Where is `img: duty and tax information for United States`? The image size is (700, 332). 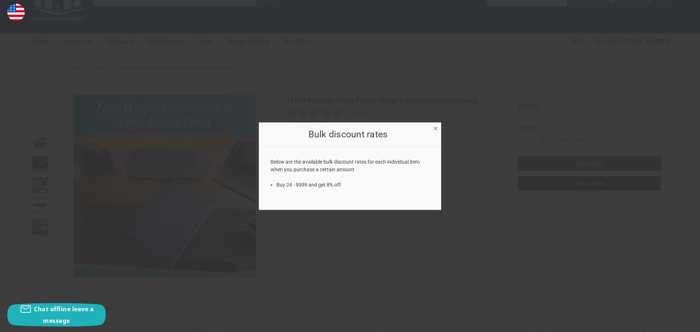 img: duty and tax information for United States is located at coordinates (16, 12).